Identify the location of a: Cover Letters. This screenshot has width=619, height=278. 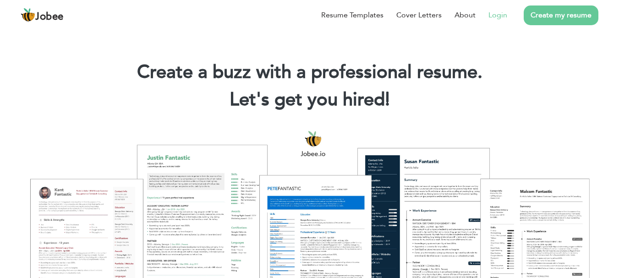
(419, 15).